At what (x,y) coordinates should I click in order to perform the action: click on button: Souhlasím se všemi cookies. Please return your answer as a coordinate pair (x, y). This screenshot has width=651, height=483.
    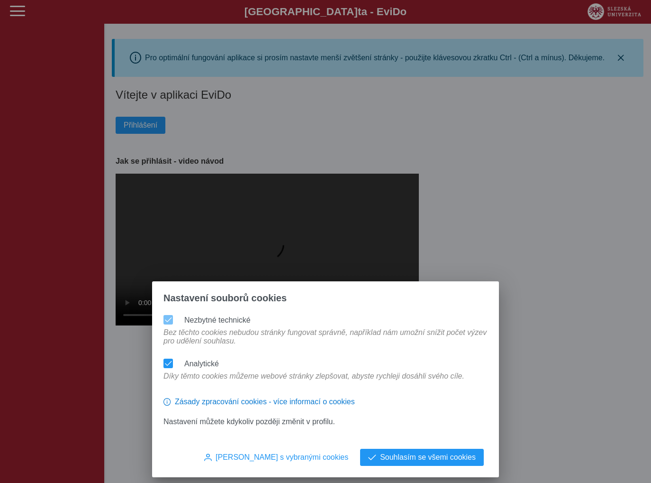
    Looking at the image, I should click on (422, 457).